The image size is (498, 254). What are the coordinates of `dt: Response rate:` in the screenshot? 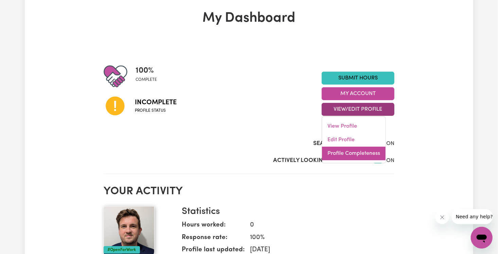 It's located at (213, 239).